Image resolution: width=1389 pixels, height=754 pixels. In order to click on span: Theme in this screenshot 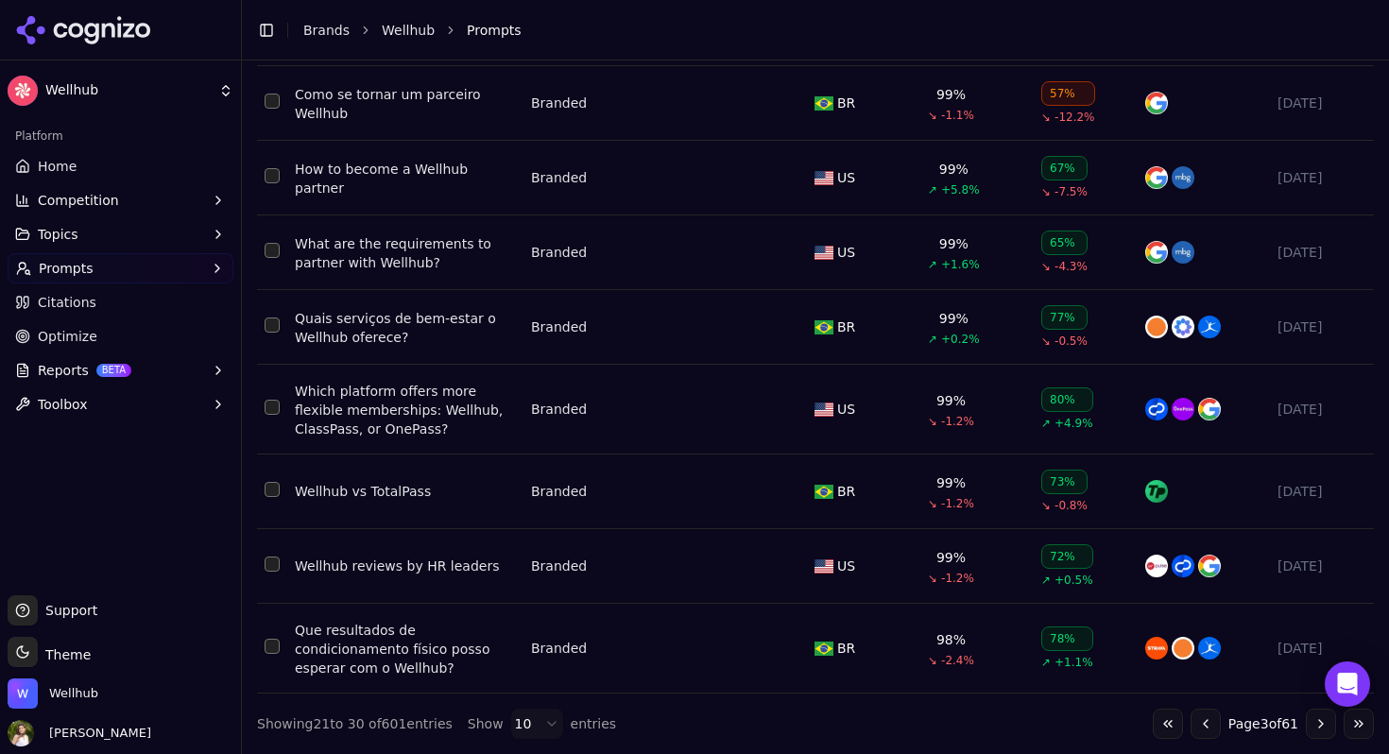, I will do `click(64, 655)`.